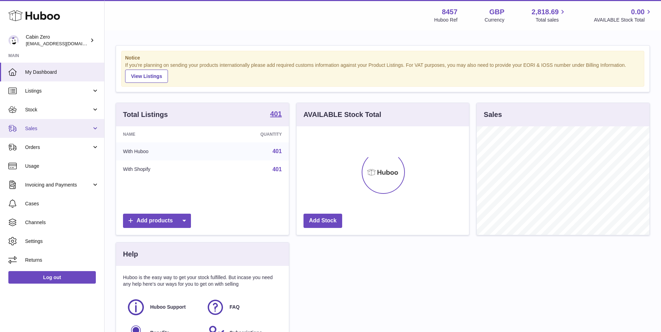 Image resolution: width=661 pixels, height=332 pixels. What do you see at coordinates (494, 20) in the screenshot?
I see `div: Currency` at bounding box center [494, 20].